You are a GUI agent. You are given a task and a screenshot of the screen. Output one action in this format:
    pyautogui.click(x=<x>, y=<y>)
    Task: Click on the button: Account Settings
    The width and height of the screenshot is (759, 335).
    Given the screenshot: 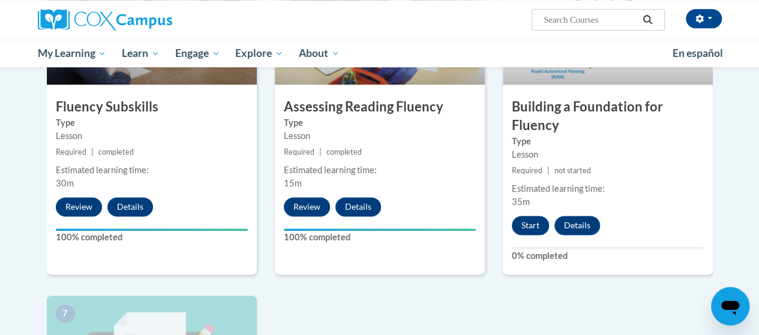 What is the action you would take?
    pyautogui.click(x=704, y=19)
    